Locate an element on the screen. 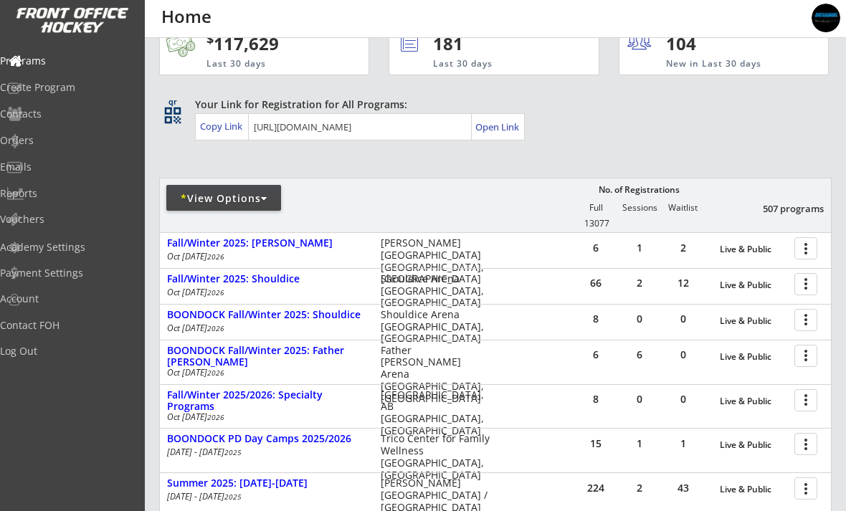 This screenshot has width=846, height=511. div: 15 is located at coordinates (596, 444).